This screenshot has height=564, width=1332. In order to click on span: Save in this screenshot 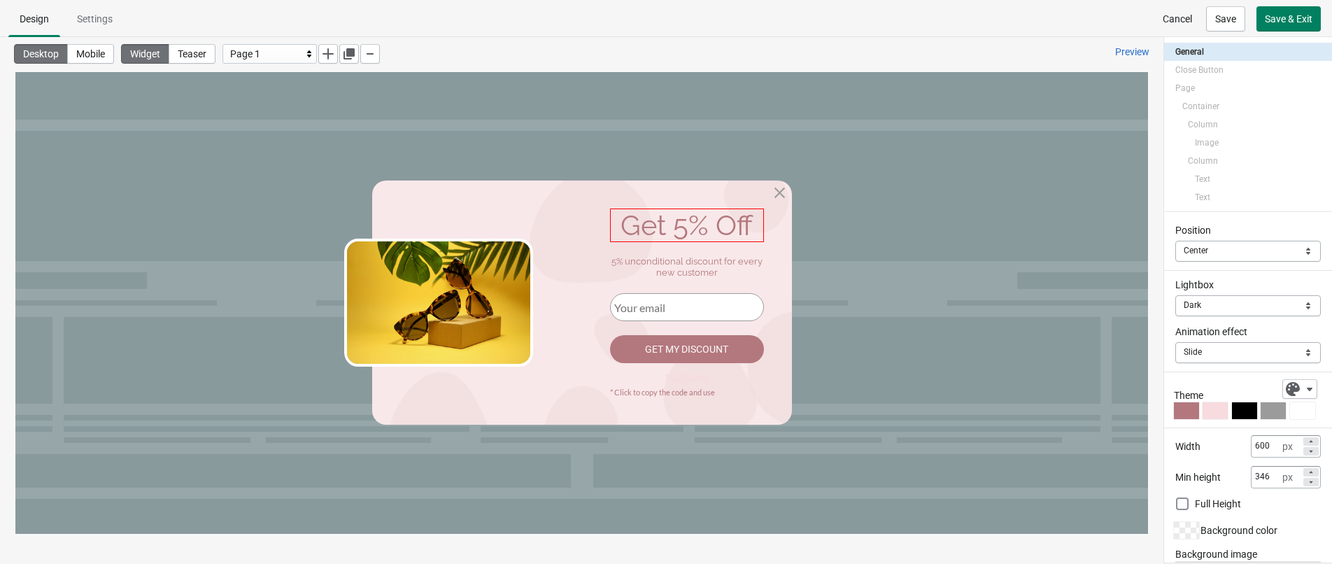, I will do `click(1225, 19)`.